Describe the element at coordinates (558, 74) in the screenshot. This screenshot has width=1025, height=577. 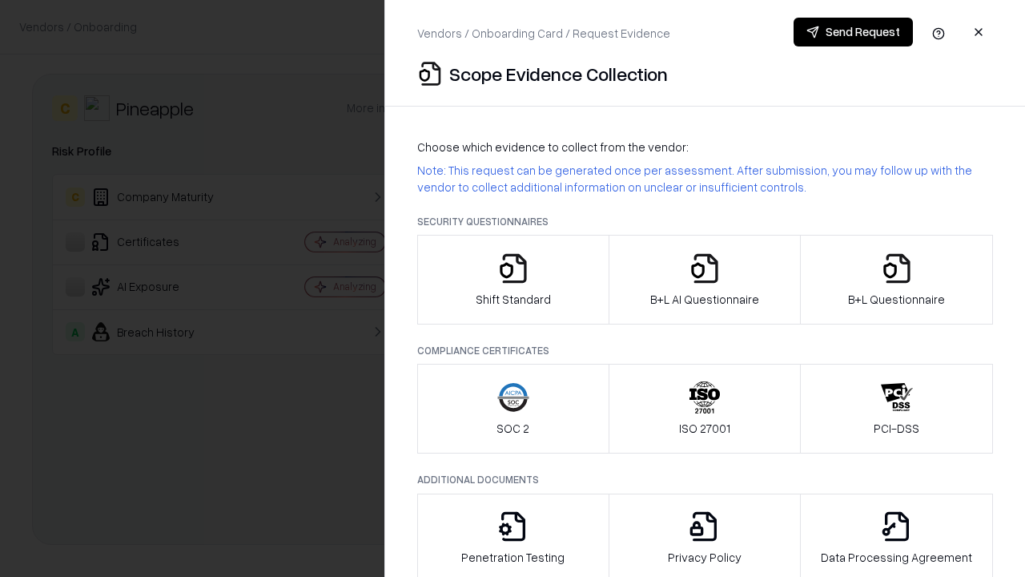
I see `p: Scope Evidence Collection` at that location.